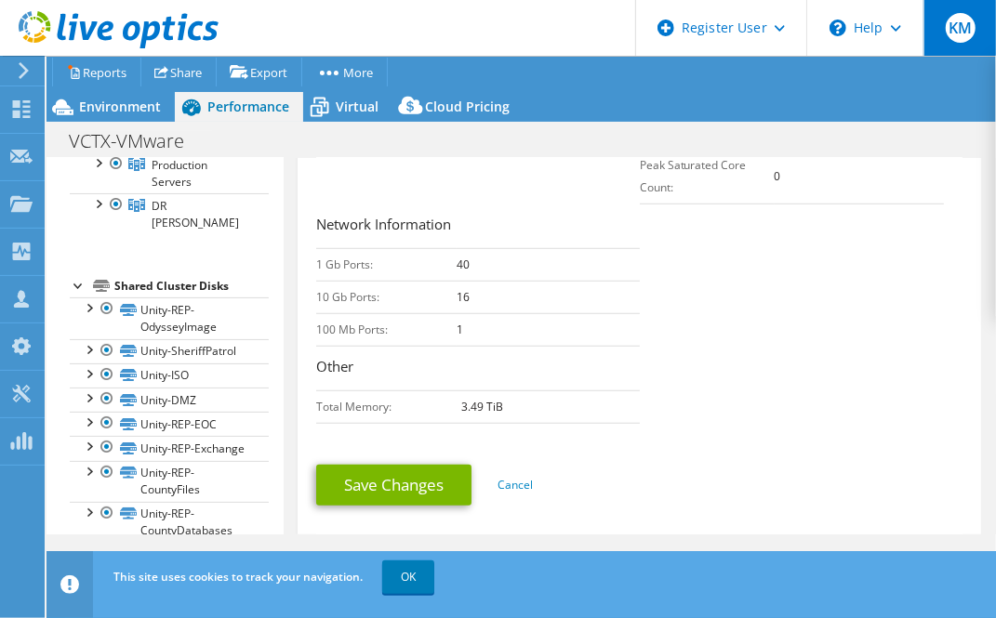 Image resolution: width=996 pixels, height=618 pixels. I want to click on h3: Other, so click(477, 368).